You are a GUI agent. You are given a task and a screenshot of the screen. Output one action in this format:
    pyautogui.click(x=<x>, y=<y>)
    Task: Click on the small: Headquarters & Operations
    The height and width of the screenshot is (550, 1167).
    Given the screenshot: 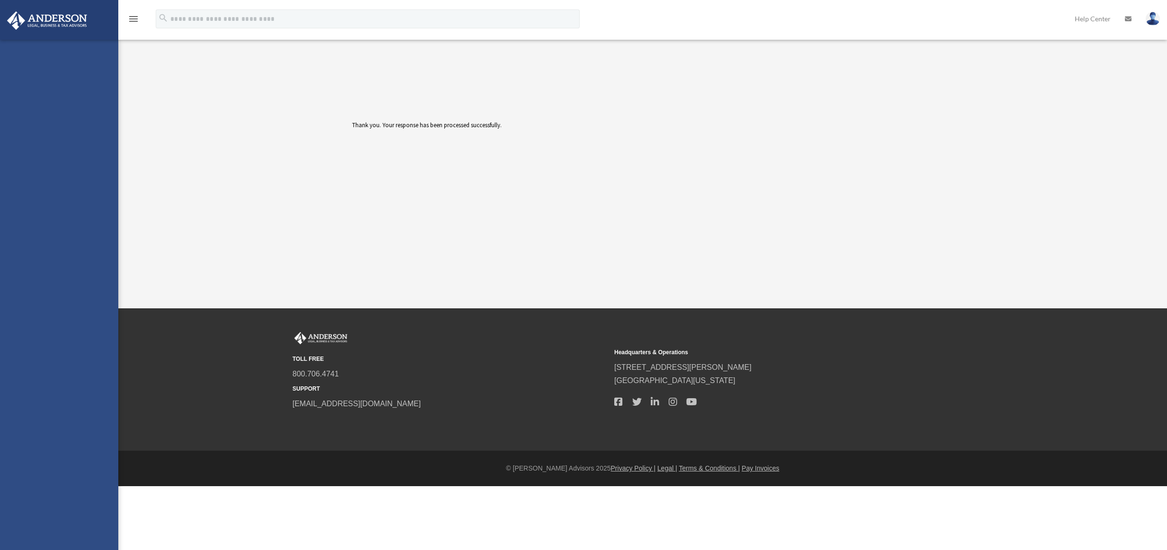 What is the action you would take?
    pyautogui.click(x=772, y=353)
    